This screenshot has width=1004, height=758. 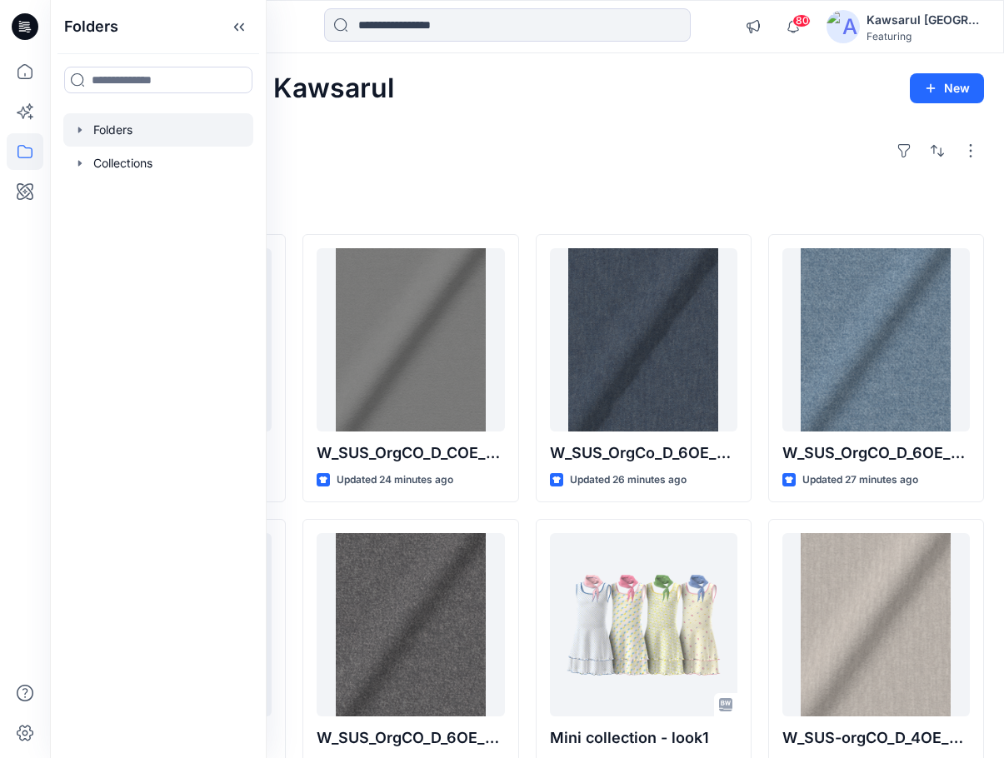 I want to click on p: W_SUS-orgCO_D_4OE_blk_light grey denim, so click(x=875, y=738).